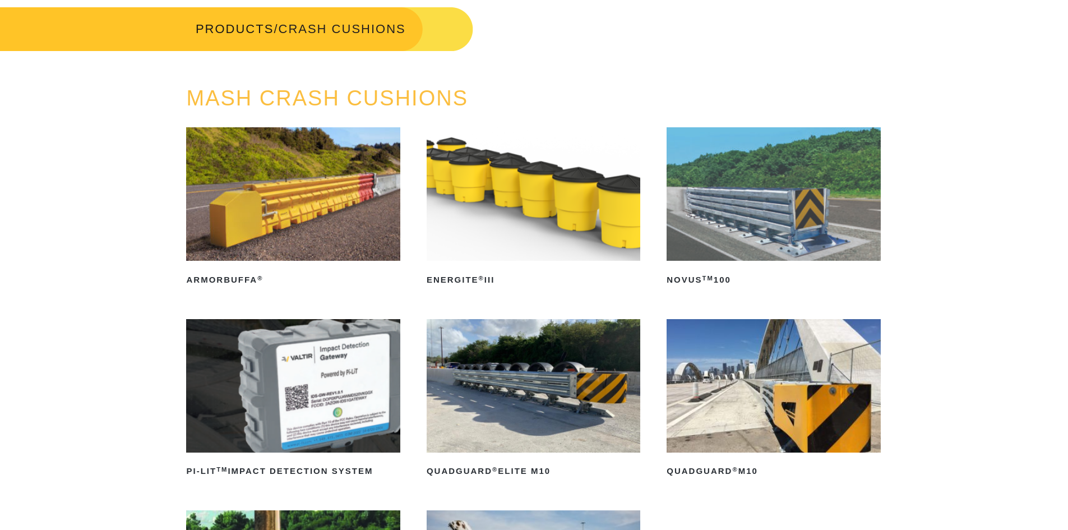  What do you see at coordinates (773, 208) in the screenshot?
I see `a: NOVUSTM100` at bounding box center [773, 208].